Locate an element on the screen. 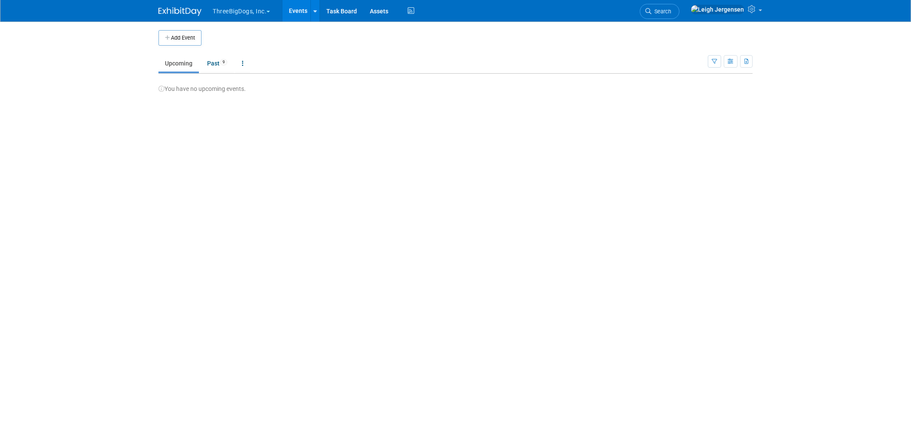 The height and width of the screenshot is (436, 911). img: Leigh Jergensen is located at coordinates (717, 9).